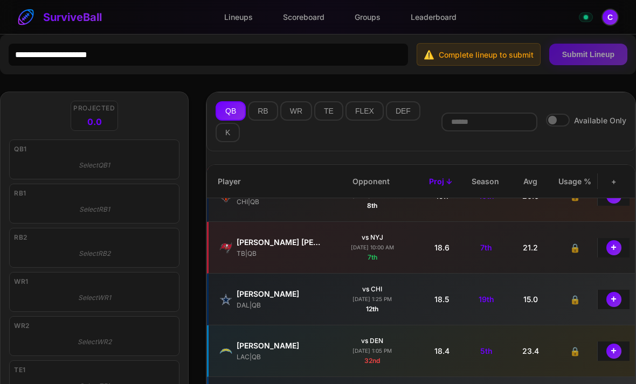 Image resolution: width=636 pixels, height=384 pixels. I want to click on span: 19th, so click(486, 299).